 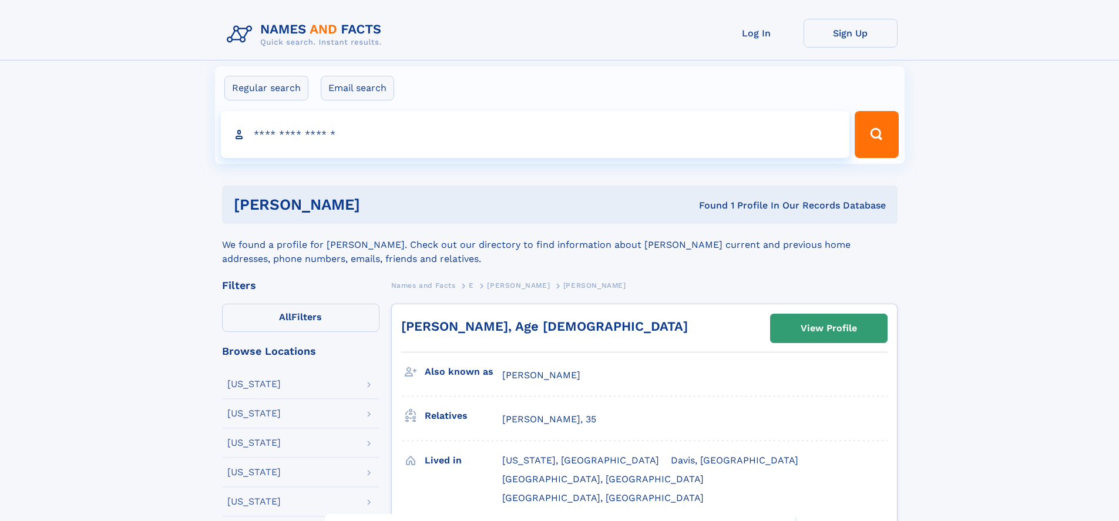 What do you see at coordinates (307, 35) in the screenshot?
I see `img: Logo Names and Facts` at bounding box center [307, 35].